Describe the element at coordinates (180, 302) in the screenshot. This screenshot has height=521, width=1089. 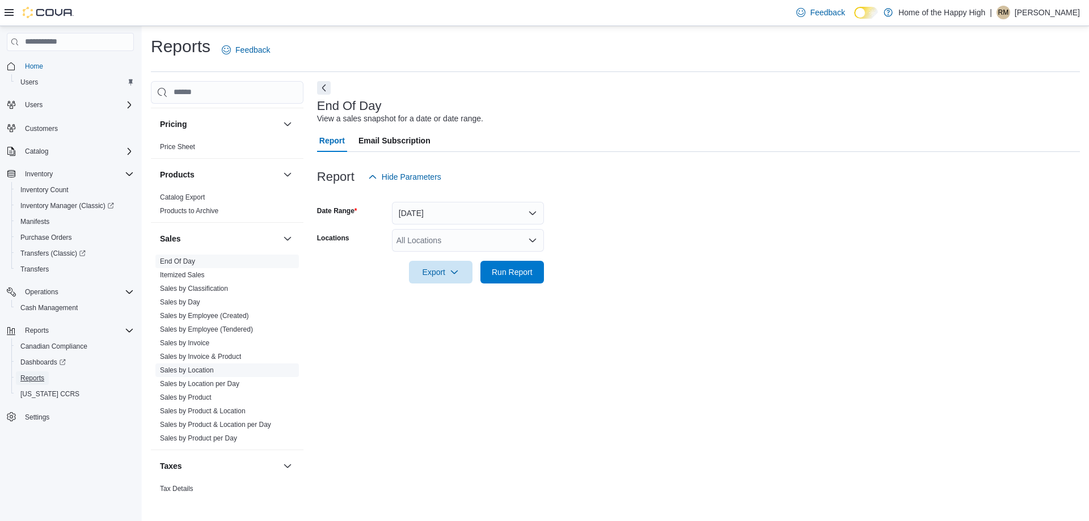
I see `a: Sales by Day` at that location.